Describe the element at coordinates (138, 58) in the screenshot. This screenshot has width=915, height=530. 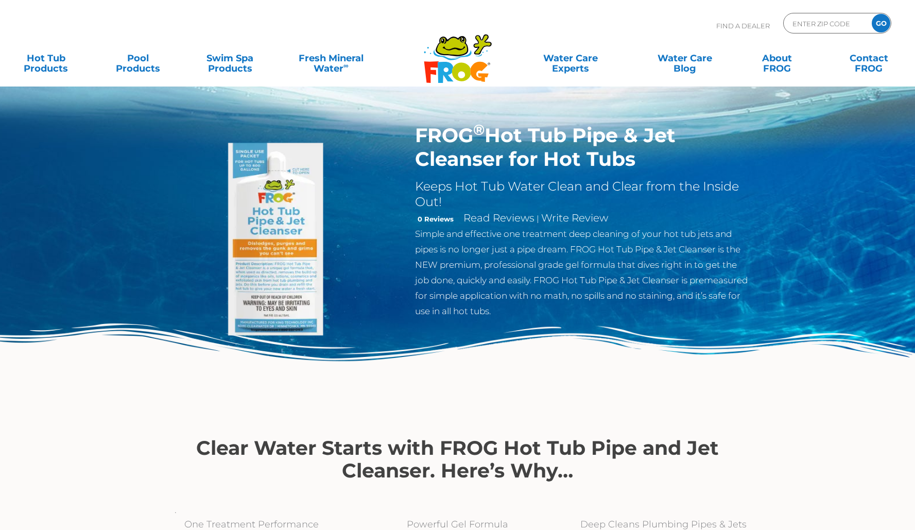
I see `a: PoolProducts` at that location.